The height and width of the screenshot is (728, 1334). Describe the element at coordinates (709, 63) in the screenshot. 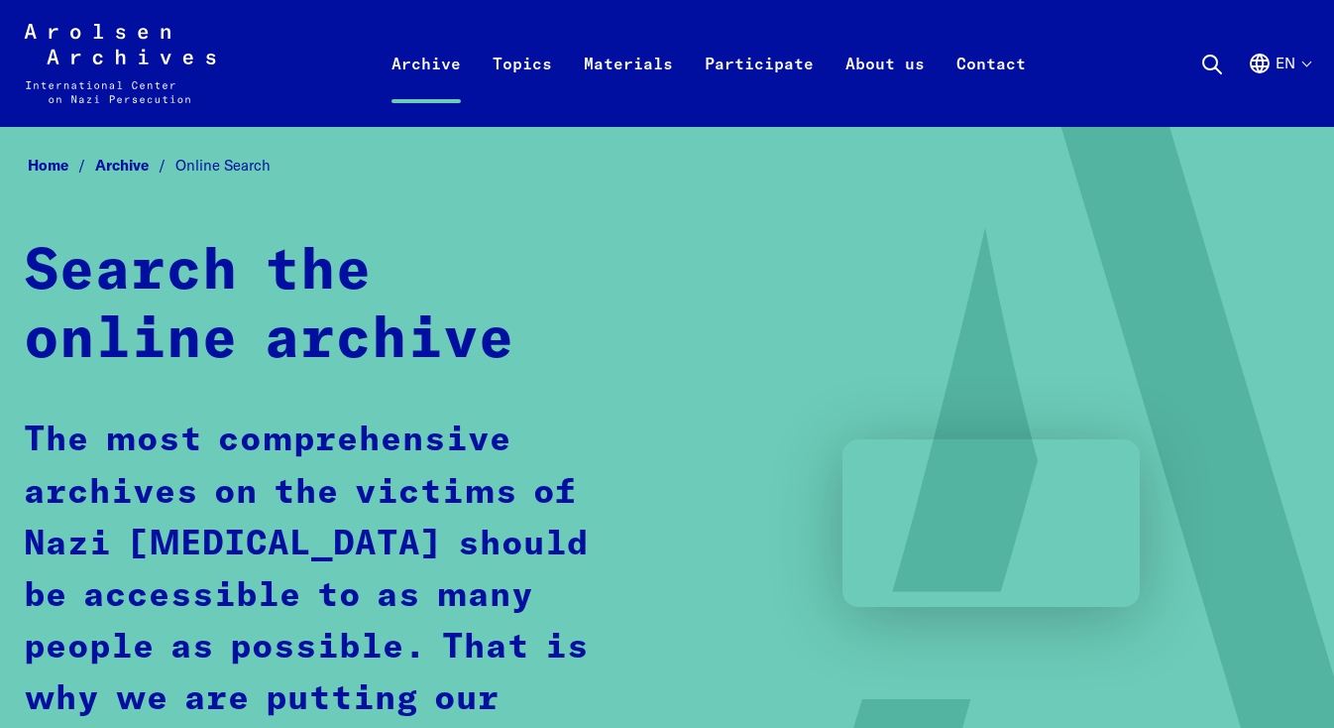

I see `nav: Primary` at that location.